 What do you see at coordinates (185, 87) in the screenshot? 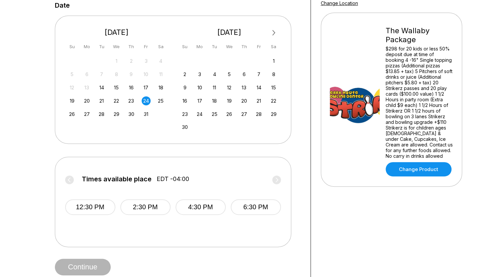
I see `div: Choose Sunday, November 9th, 2025` at bounding box center [185, 87].